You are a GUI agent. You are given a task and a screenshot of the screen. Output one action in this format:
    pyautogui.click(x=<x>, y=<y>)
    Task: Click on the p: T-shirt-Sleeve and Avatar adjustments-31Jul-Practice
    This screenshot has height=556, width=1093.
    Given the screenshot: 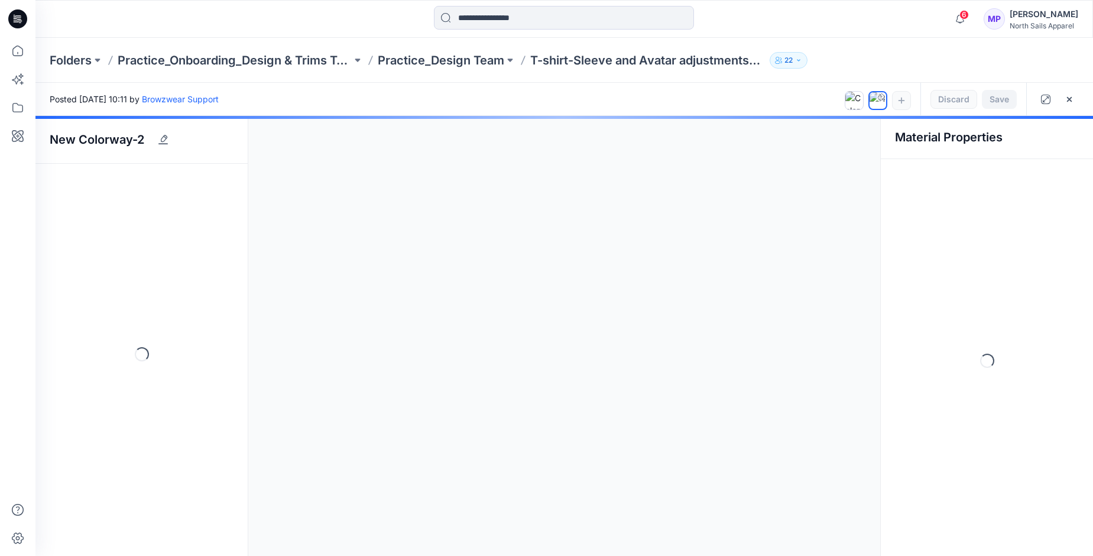 What is the action you would take?
    pyautogui.click(x=647, y=60)
    